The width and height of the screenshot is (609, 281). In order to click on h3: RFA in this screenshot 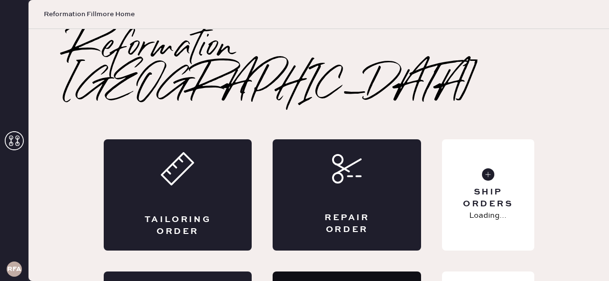, I will do `click(14, 269)`.